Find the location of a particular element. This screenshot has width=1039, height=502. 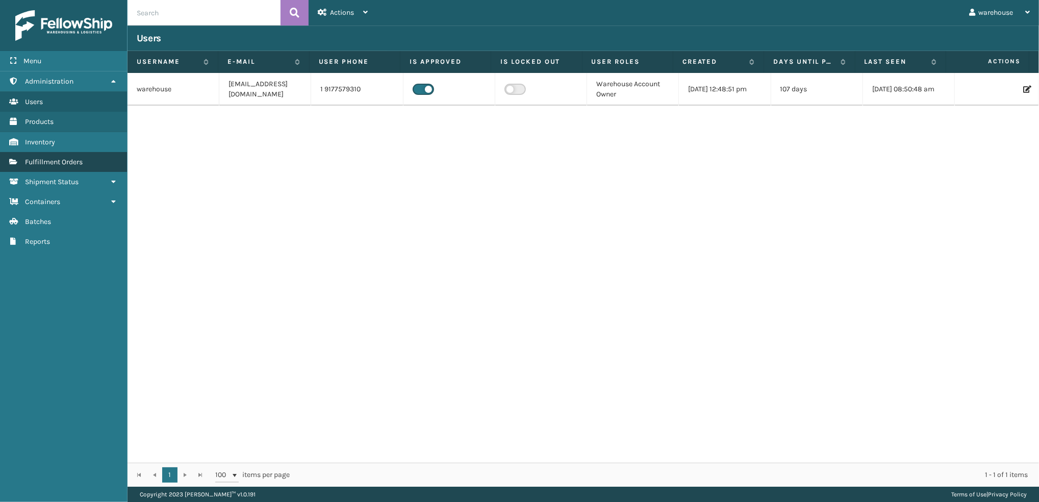

label: User phone is located at coordinates (354, 62).